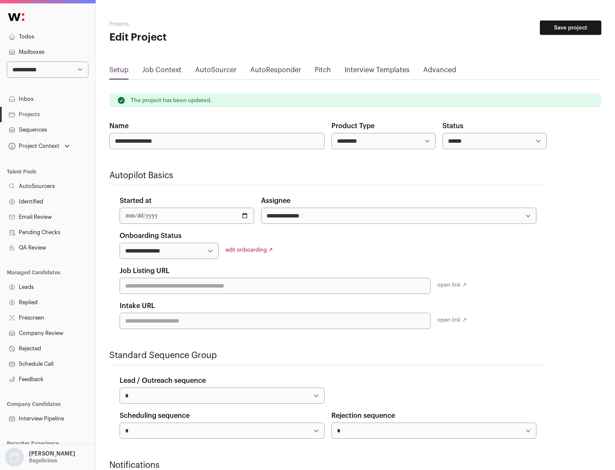 The image size is (615, 470). Describe the element at coordinates (155, 416) in the screenshot. I see `label: Scheduling sequence` at that location.